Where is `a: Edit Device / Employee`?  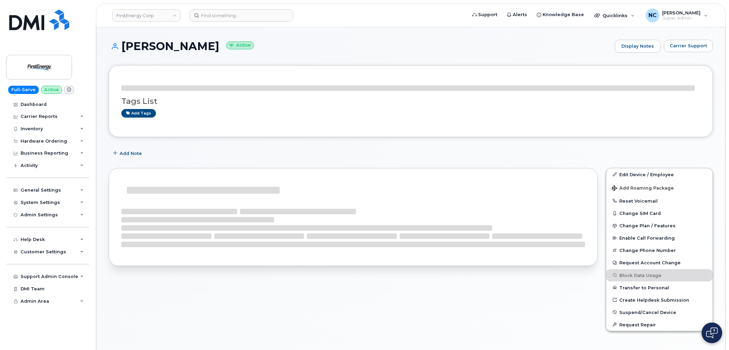
a: Edit Device / Employee is located at coordinates (659, 174).